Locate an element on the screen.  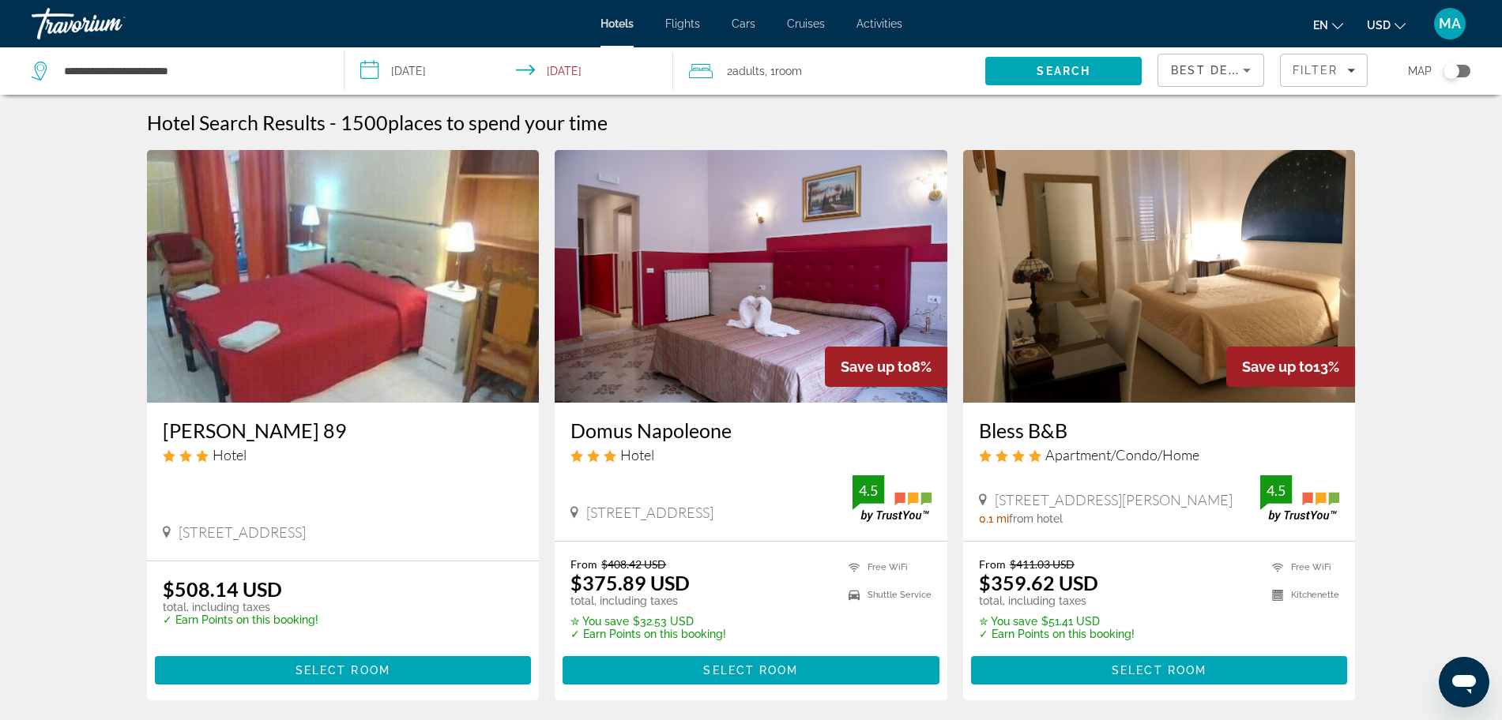
a: Cars is located at coordinates (743, 24).